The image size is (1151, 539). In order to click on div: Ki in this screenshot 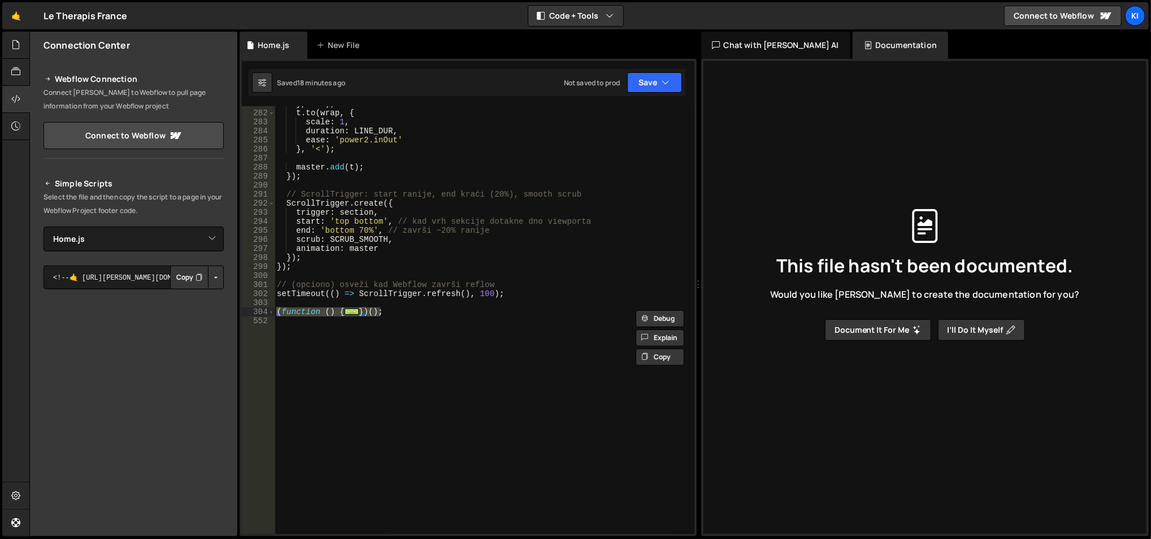, I will do `click(1136, 16)`.